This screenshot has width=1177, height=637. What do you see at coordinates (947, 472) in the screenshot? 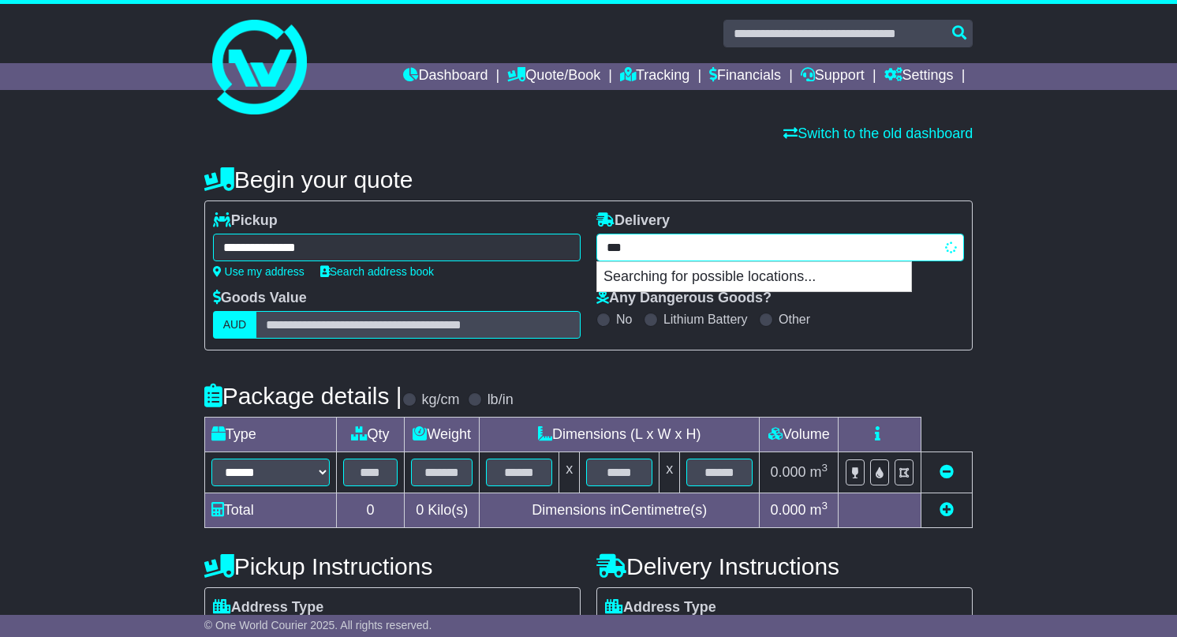
I see `a: Remove this item` at bounding box center [947, 472].